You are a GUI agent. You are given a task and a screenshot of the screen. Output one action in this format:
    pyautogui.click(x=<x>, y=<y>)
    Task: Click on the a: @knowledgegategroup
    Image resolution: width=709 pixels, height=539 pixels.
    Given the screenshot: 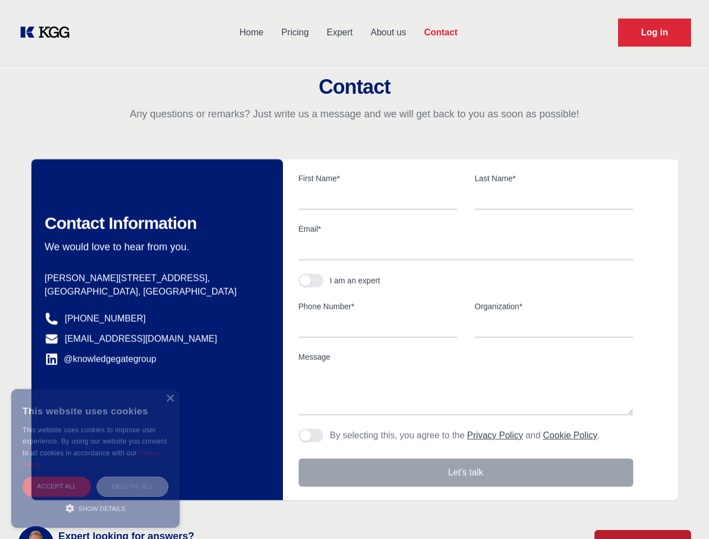 What is the action you would take?
    pyautogui.click(x=100, y=359)
    